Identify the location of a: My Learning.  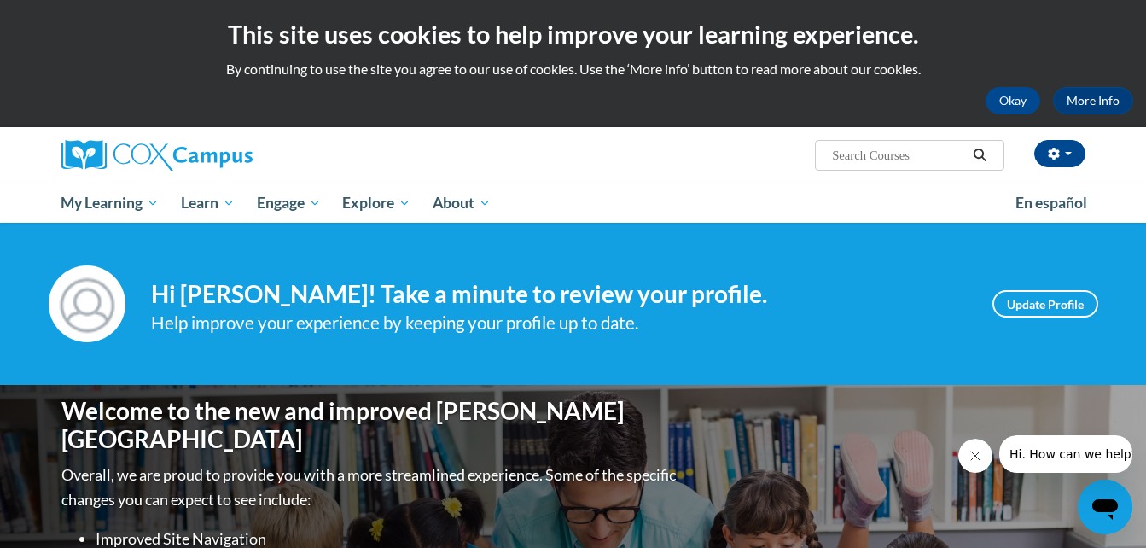
(110, 203).